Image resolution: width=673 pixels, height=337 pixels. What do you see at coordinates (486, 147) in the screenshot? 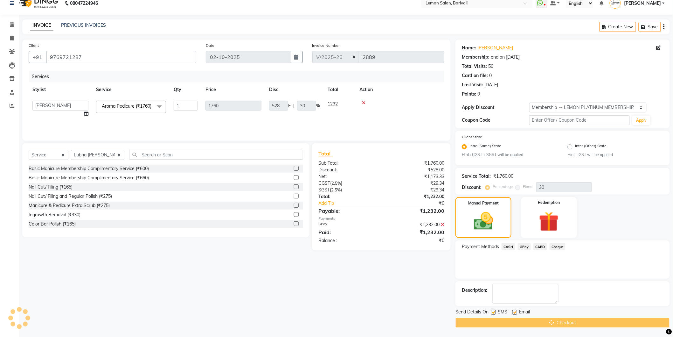
I see `label: Intra (Same) State` at bounding box center [486, 147].